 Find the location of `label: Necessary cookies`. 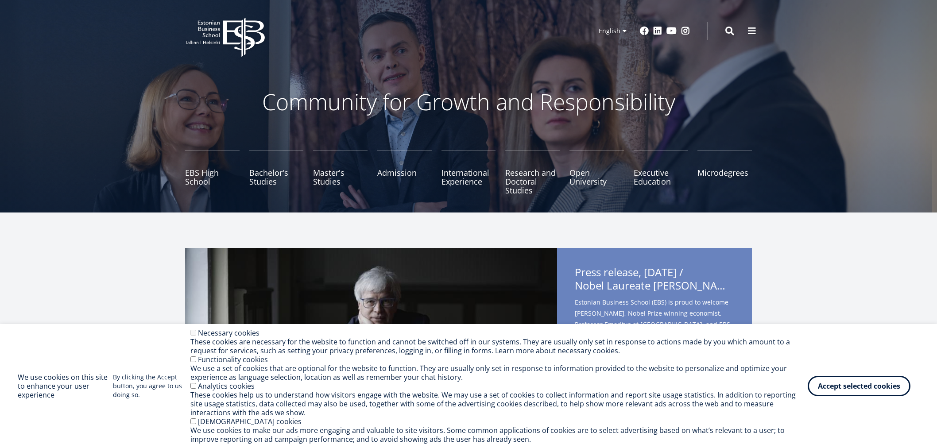

label: Necessary cookies is located at coordinates (229, 333).